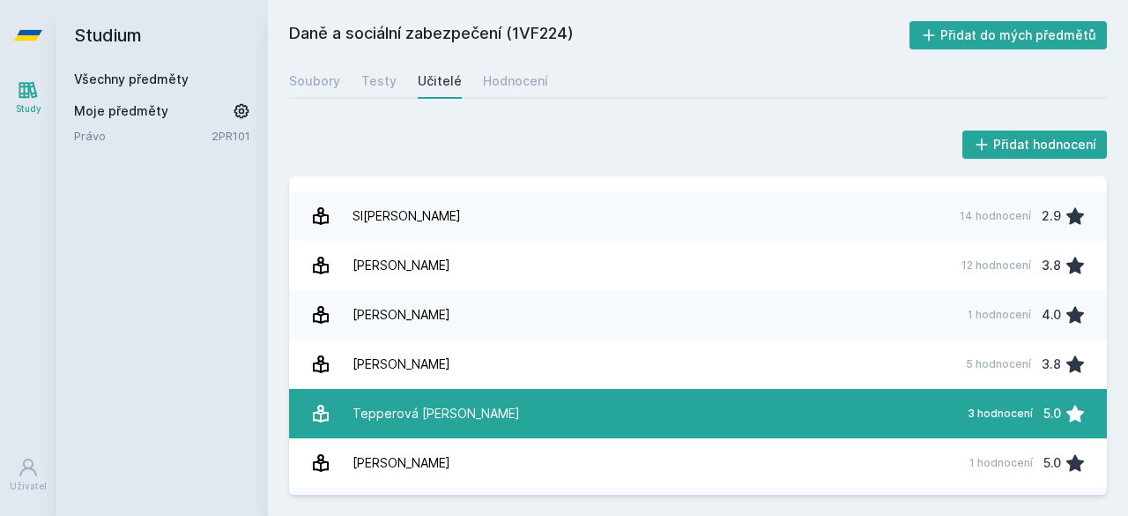 The width and height of the screenshot is (1128, 516). Describe the element at coordinates (516, 81) in the screenshot. I see `a: Hodnocení` at that location.